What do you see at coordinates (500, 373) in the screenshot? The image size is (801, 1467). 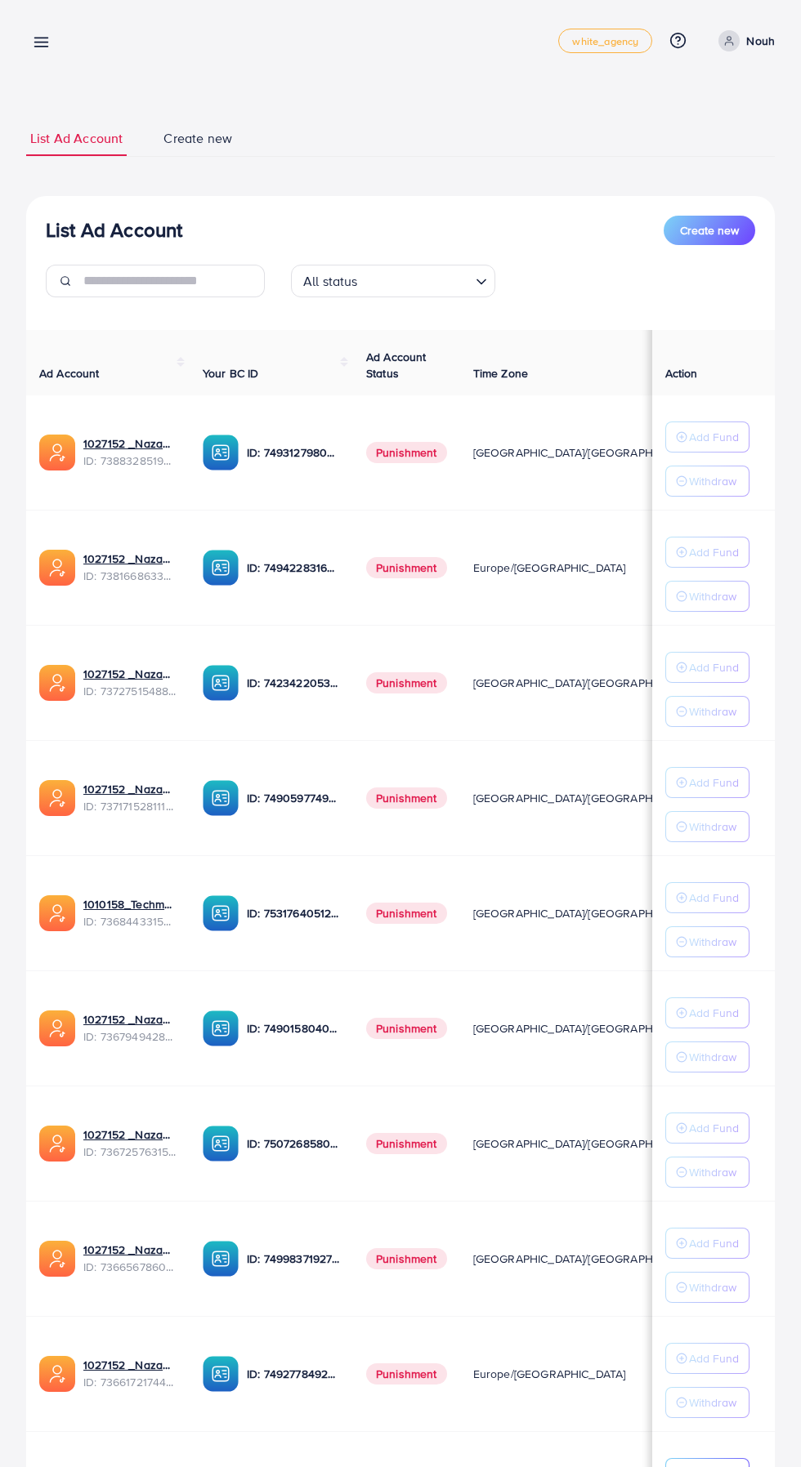 I see `span: Time Zone` at bounding box center [500, 373].